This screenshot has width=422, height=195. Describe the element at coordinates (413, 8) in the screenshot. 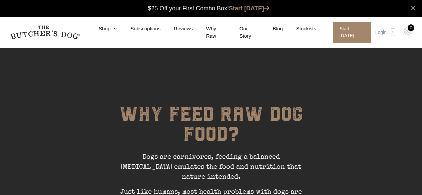

I see `a: close` at that location.